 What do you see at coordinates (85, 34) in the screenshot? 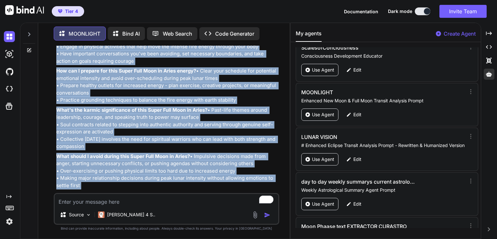
I see `p: MOONLIGHT` at bounding box center [85, 34].